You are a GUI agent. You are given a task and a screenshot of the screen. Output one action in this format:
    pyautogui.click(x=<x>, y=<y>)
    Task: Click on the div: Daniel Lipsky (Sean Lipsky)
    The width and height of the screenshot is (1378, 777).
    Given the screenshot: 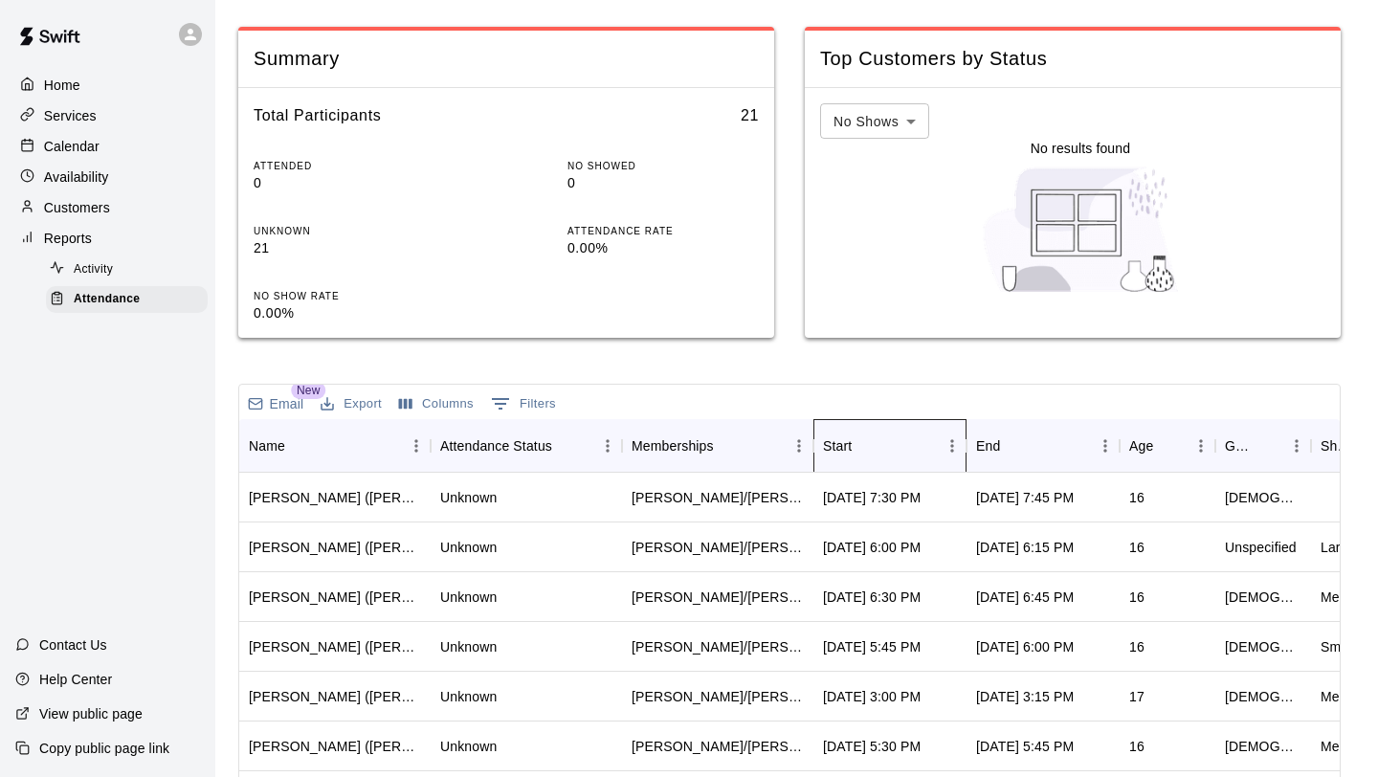 What is the action you would take?
    pyautogui.click(x=335, y=746)
    